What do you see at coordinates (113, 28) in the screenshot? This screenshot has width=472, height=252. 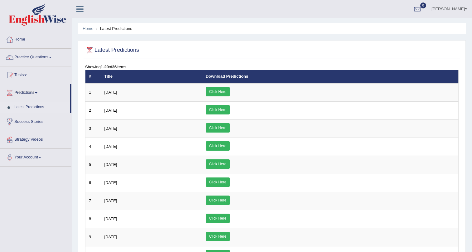 I see `li: Latest Predictions` at bounding box center [113, 28].